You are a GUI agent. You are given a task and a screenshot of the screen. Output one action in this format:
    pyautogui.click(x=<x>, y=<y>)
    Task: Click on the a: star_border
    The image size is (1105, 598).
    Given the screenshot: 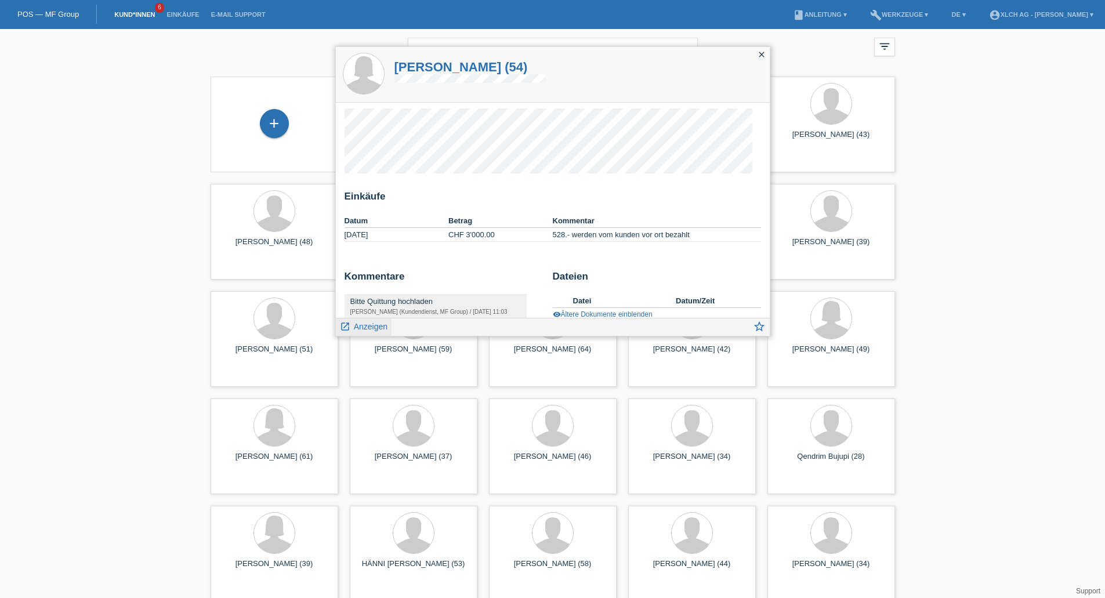 What is the action you would take?
    pyautogui.click(x=759, y=328)
    